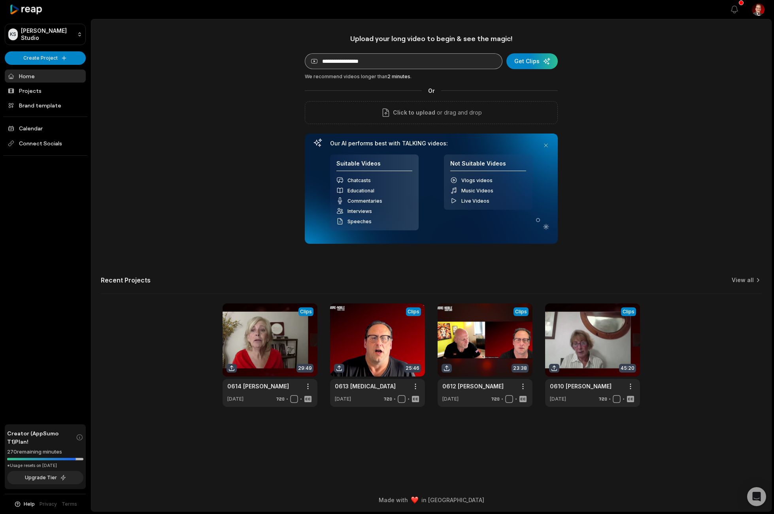 Image resolution: width=774 pixels, height=514 pixels. I want to click on img: heart emoji, so click(415, 501).